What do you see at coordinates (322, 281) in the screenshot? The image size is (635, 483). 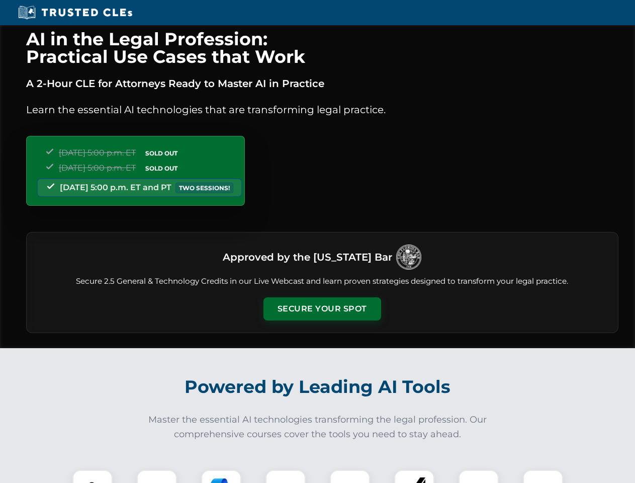 I see `p: Secure 2.5 General & Technology Credits in our Live Webcast and learn proven strategies designed ...` at bounding box center [322, 281].